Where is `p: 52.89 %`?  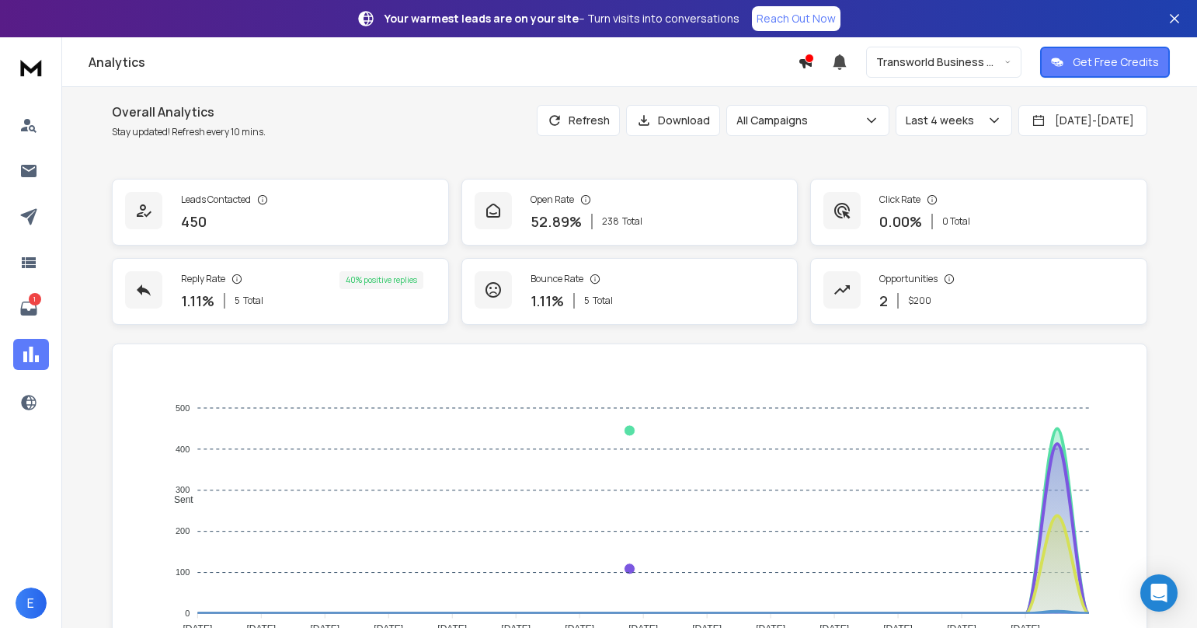 p: 52.89 % is located at coordinates (556, 221).